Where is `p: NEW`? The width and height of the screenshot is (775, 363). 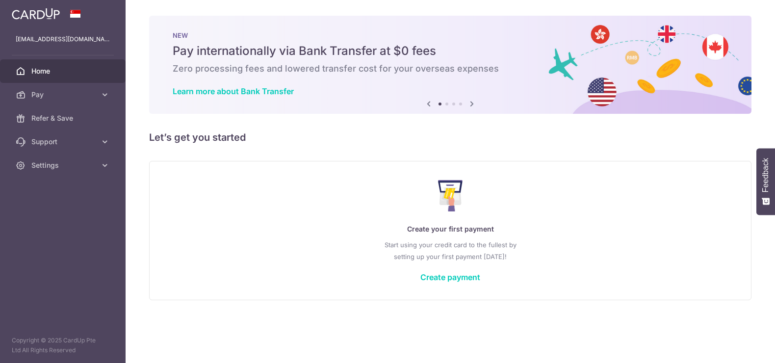
p: NEW is located at coordinates (450, 35).